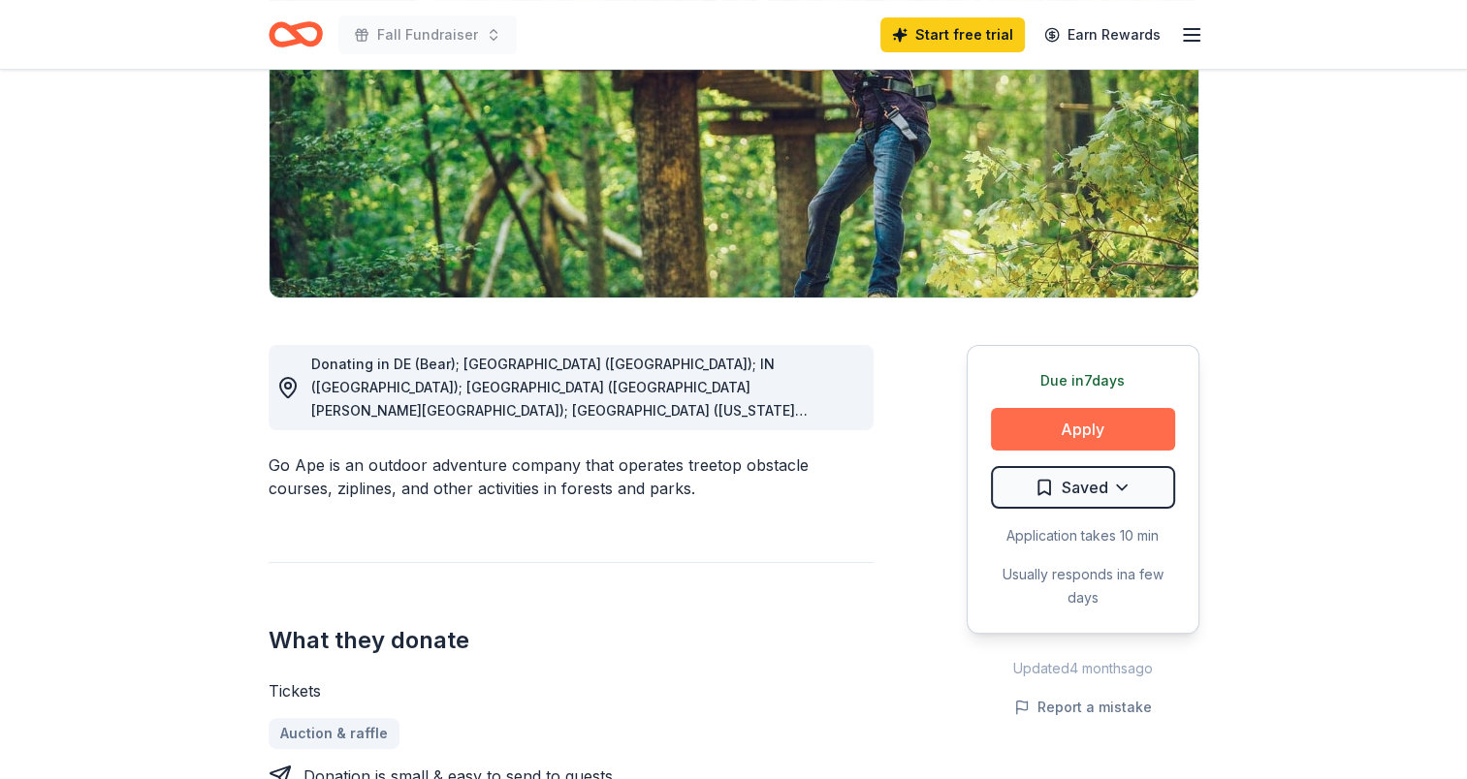  What do you see at coordinates (571, 691) in the screenshot?
I see `div: Tickets` at bounding box center [571, 691].